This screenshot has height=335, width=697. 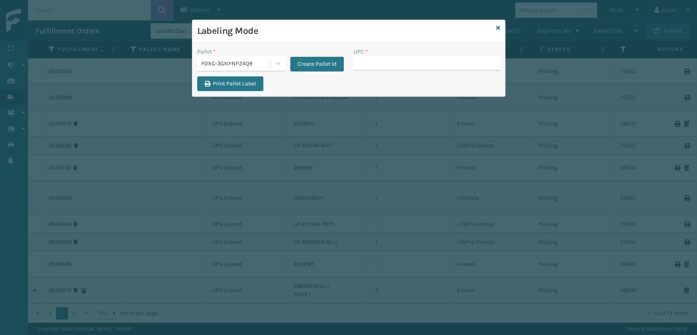 What do you see at coordinates (361, 51) in the screenshot?
I see `label: UPC` at bounding box center [361, 51].